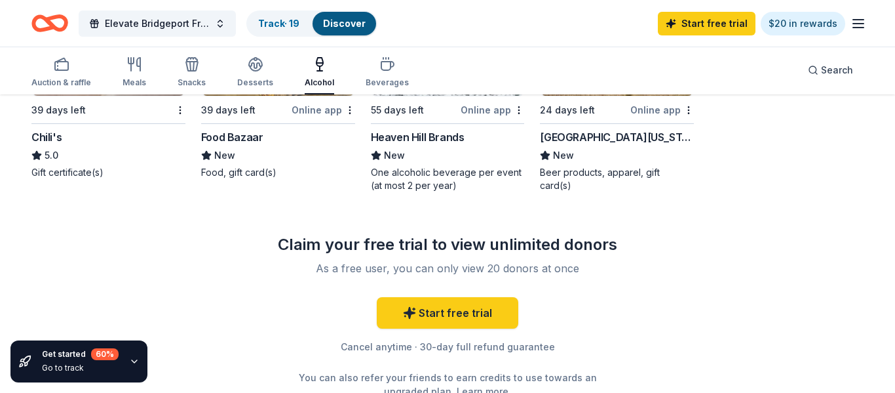 Image resolution: width=895 pixels, height=393 pixels. Describe the element at coordinates (279, 23) in the screenshot. I see `a: Track· 19` at that location.